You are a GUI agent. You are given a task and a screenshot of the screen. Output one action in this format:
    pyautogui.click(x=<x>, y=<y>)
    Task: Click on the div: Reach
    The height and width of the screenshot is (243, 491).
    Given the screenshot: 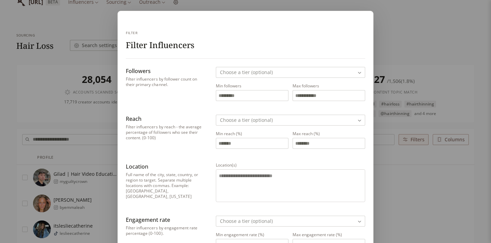 What is the action you would take?
    pyautogui.click(x=165, y=119)
    